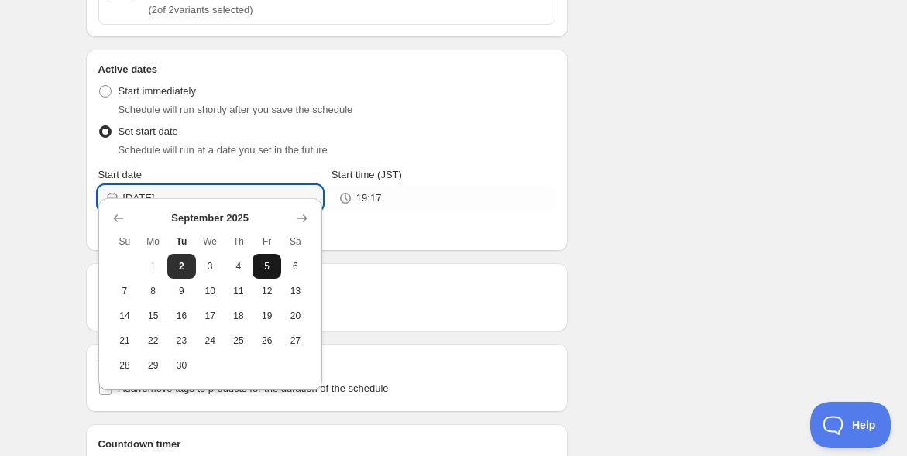  Describe the element at coordinates (153, 366) in the screenshot. I see `button: Monday September 29 2025` at that location.